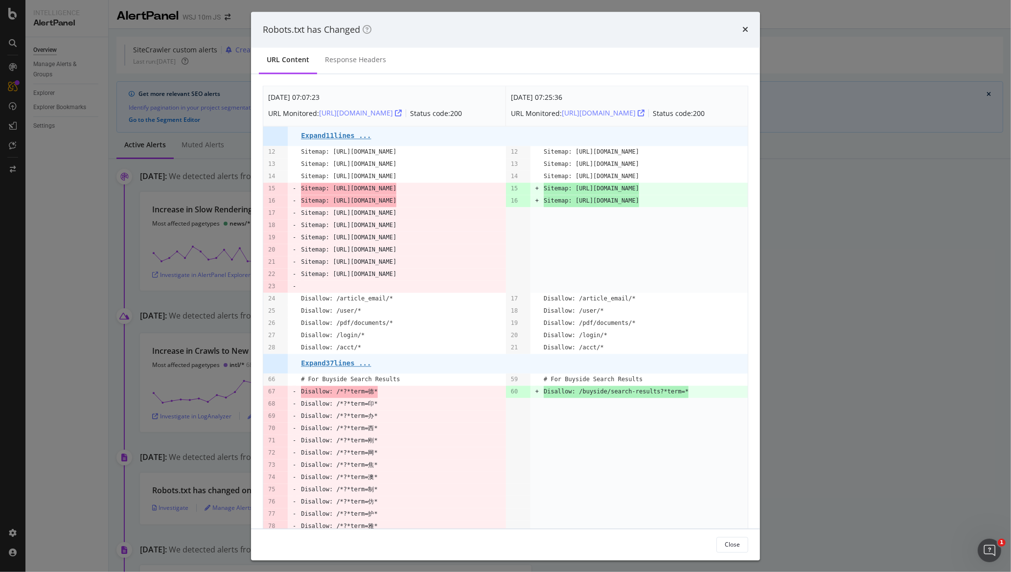  What do you see at coordinates (336, 136) in the screenshot?
I see `pre: Expand 11 lines ...` at bounding box center [336, 136].